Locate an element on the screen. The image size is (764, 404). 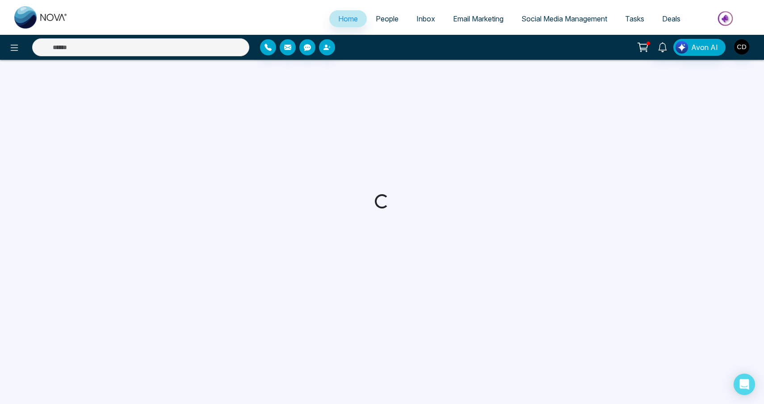
a: Social Media Management is located at coordinates (564, 19).